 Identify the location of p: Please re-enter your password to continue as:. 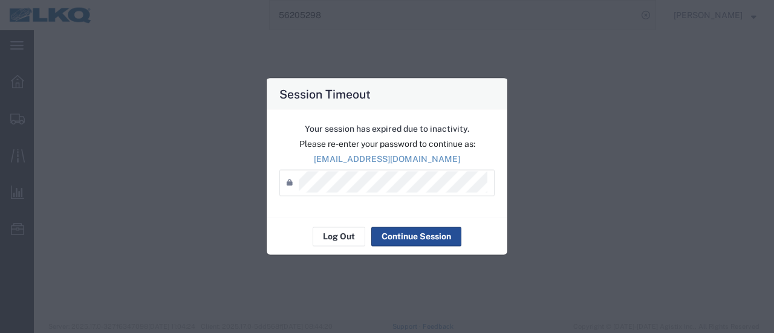
(387, 143).